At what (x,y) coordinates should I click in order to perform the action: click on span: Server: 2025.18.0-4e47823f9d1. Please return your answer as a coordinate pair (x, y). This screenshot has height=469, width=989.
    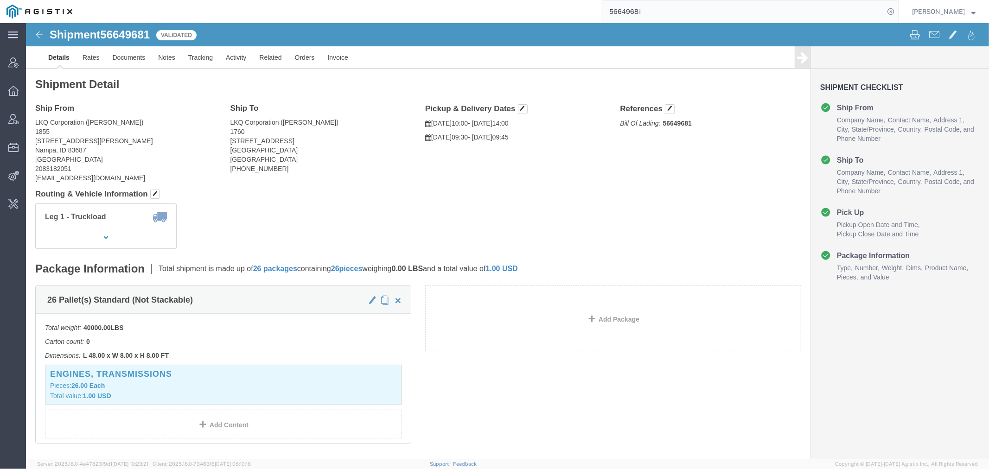
    Looking at the image, I should click on (93, 464).